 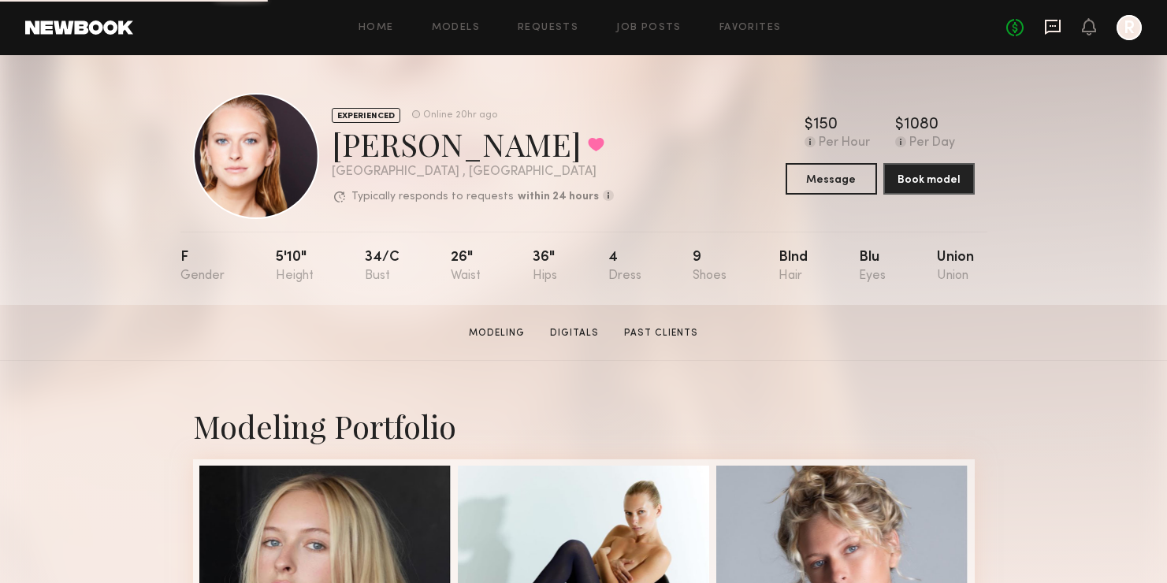 What do you see at coordinates (831, 179) in the screenshot?
I see `button: Message` at bounding box center [831, 179].